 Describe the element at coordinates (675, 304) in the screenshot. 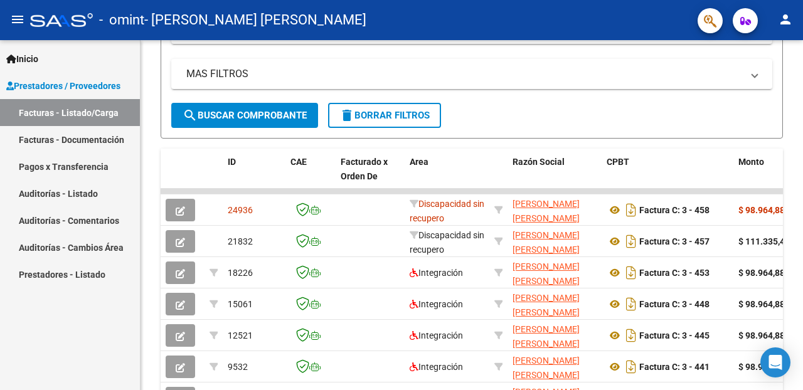

I see `strong: Factura C: 3 - 448` at that location.